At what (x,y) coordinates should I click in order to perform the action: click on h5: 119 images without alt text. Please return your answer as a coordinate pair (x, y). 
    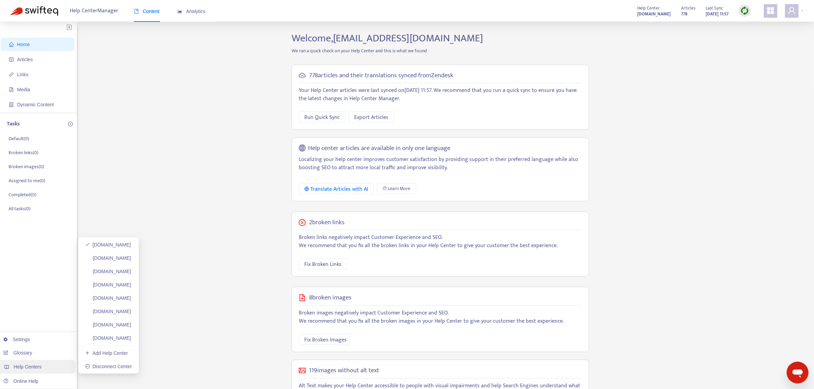
    Looking at the image, I should click on (344, 371).